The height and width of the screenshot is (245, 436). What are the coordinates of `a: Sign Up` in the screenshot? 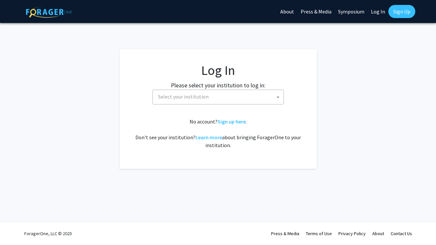 It's located at (402, 12).